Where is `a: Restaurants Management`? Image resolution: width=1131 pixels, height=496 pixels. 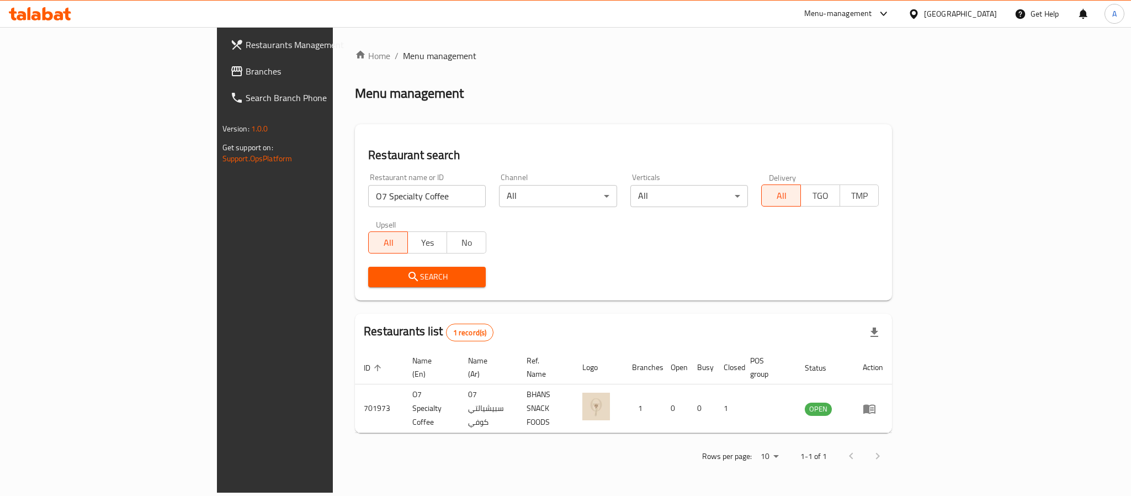
a: Restaurants Management is located at coordinates (314, 45).